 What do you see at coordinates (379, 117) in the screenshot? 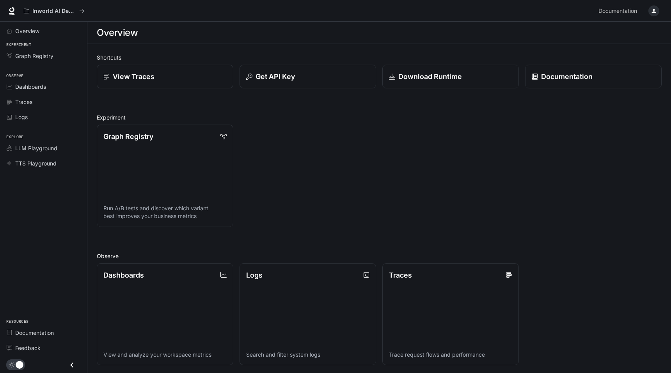
I see `h2: Experiment` at bounding box center [379, 117].